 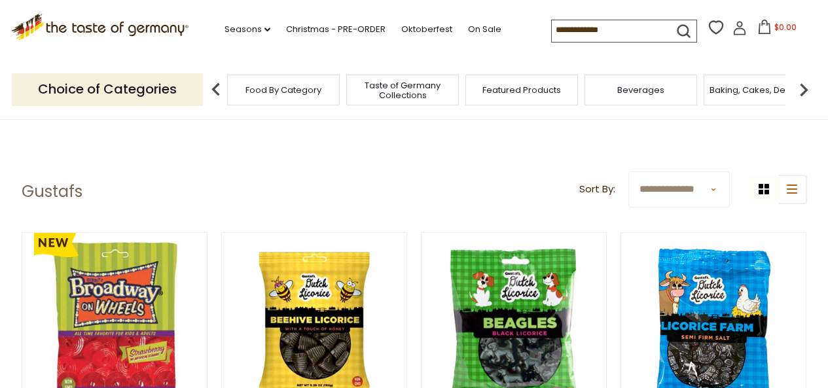 What do you see at coordinates (521, 90) in the screenshot?
I see `span: Featured Products` at bounding box center [521, 90].